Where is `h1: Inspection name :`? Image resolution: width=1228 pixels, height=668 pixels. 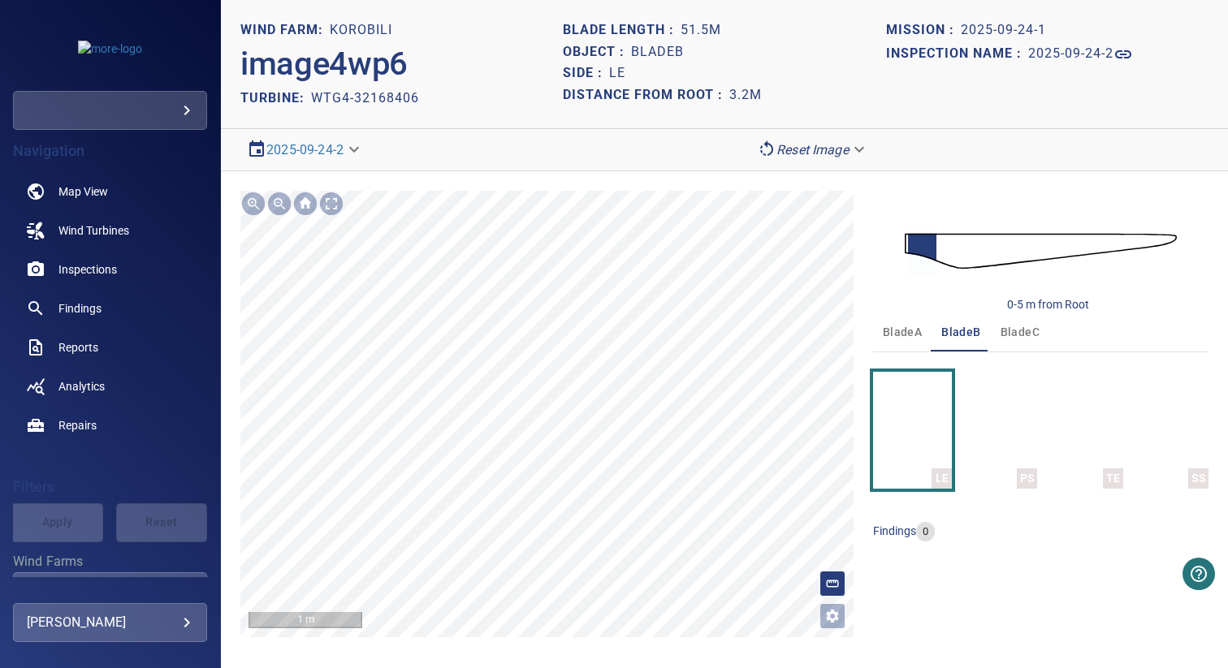
h1: Inspection name : is located at coordinates (957, 54).